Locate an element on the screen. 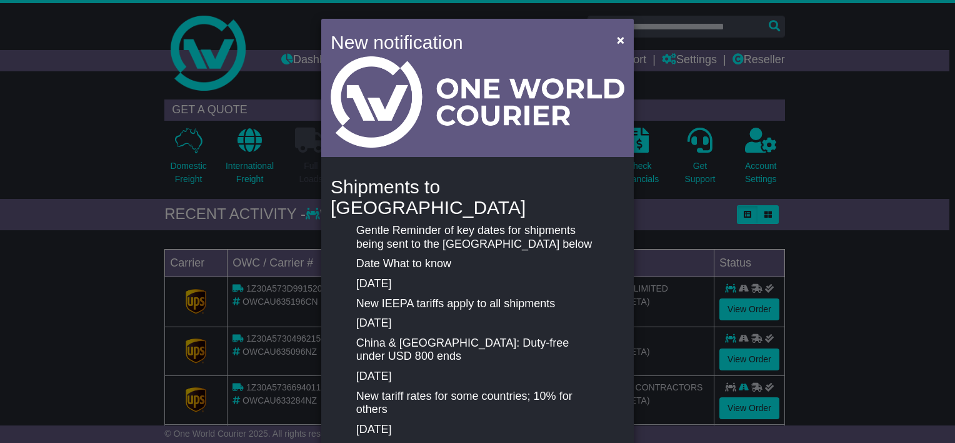 This screenshot has height=443, width=955. p: New tariff rates for some countries; 10% for others is located at coordinates (478, 403).